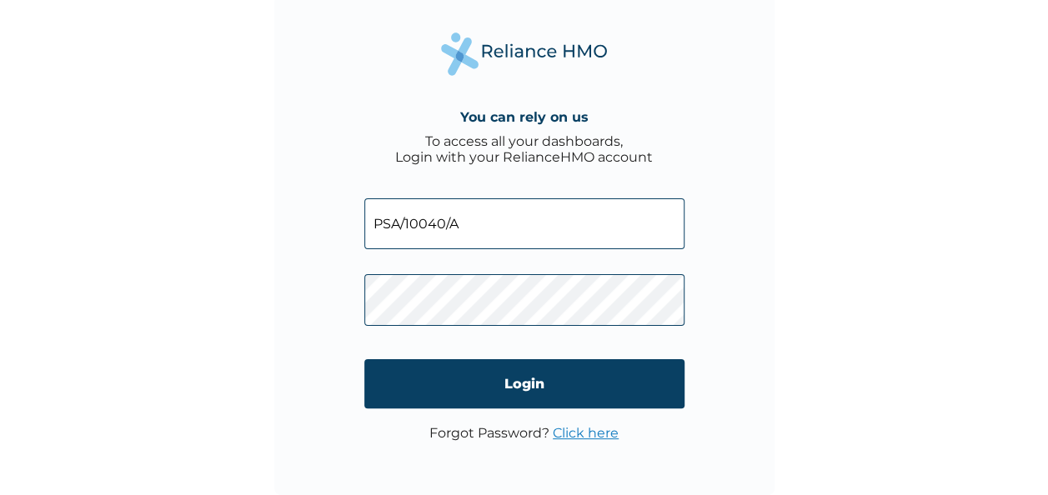 The width and height of the screenshot is (1048, 495). Describe the element at coordinates (524, 53) in the screenshot. I see `img: Reliance Health's Logo` at that location.